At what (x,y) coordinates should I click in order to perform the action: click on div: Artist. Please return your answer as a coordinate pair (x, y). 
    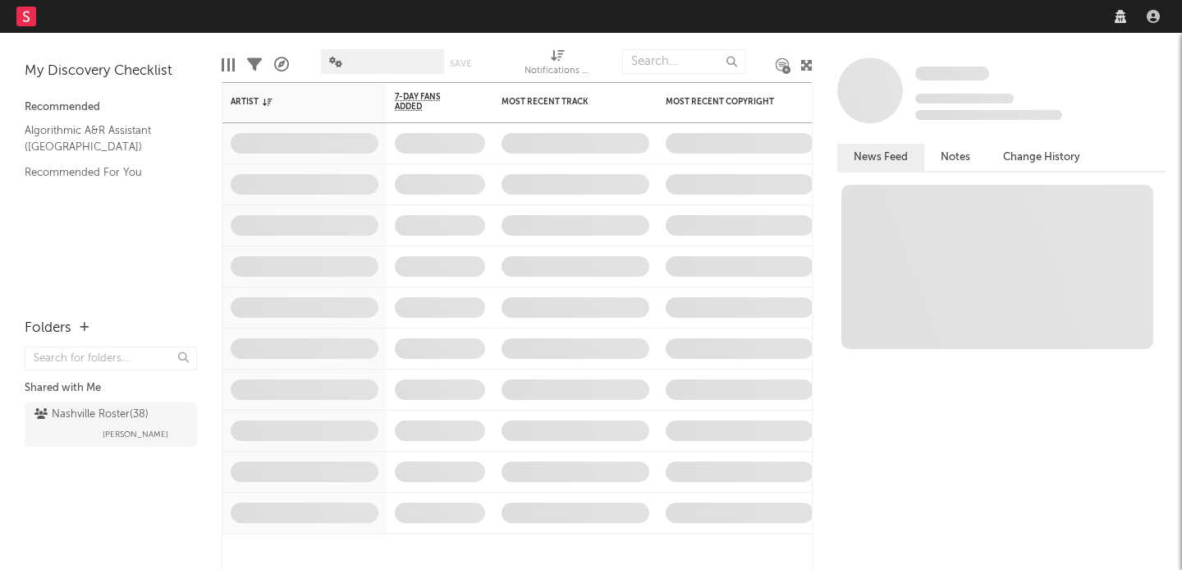
    Looking at the image, I should click on (292, 102).